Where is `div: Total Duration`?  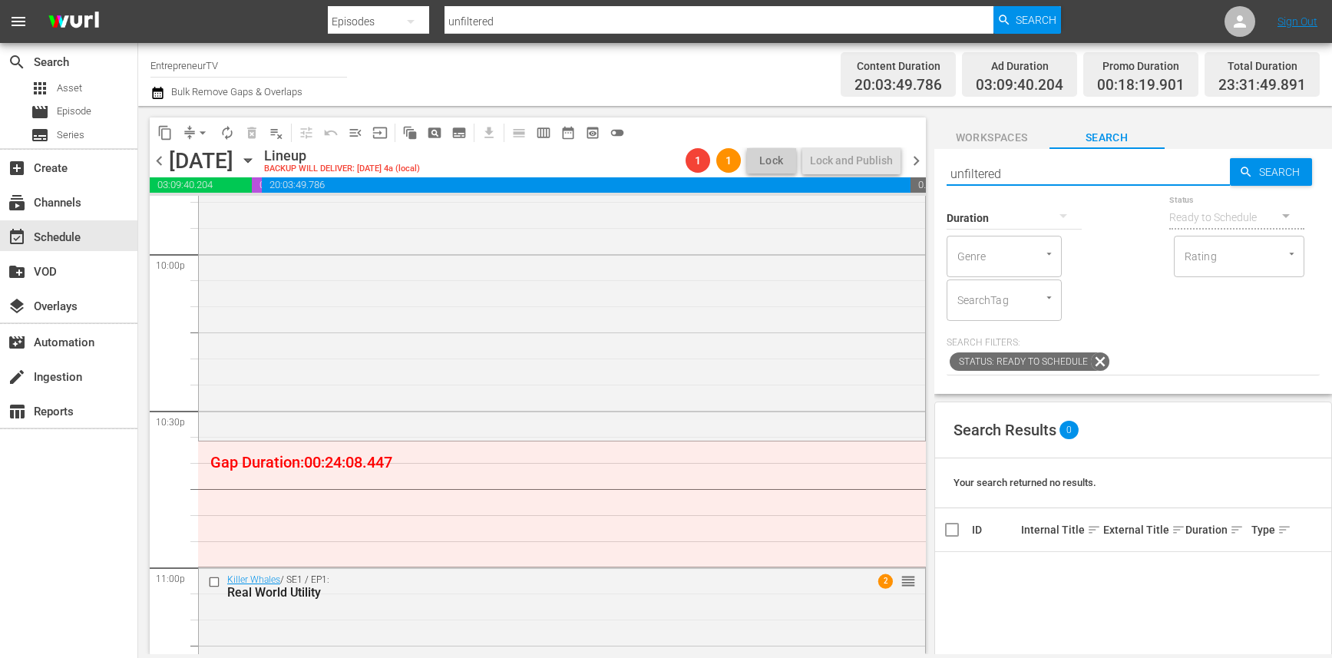 div: Total Duration is located at coordinates (1262, 66).